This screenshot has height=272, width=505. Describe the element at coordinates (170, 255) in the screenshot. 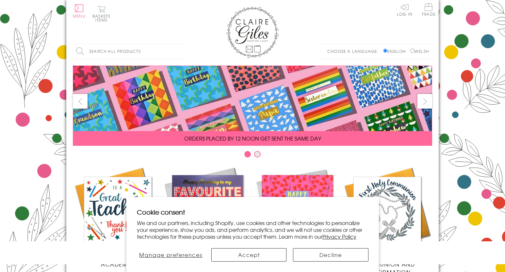

I see `span: Manage preferences` at that location.